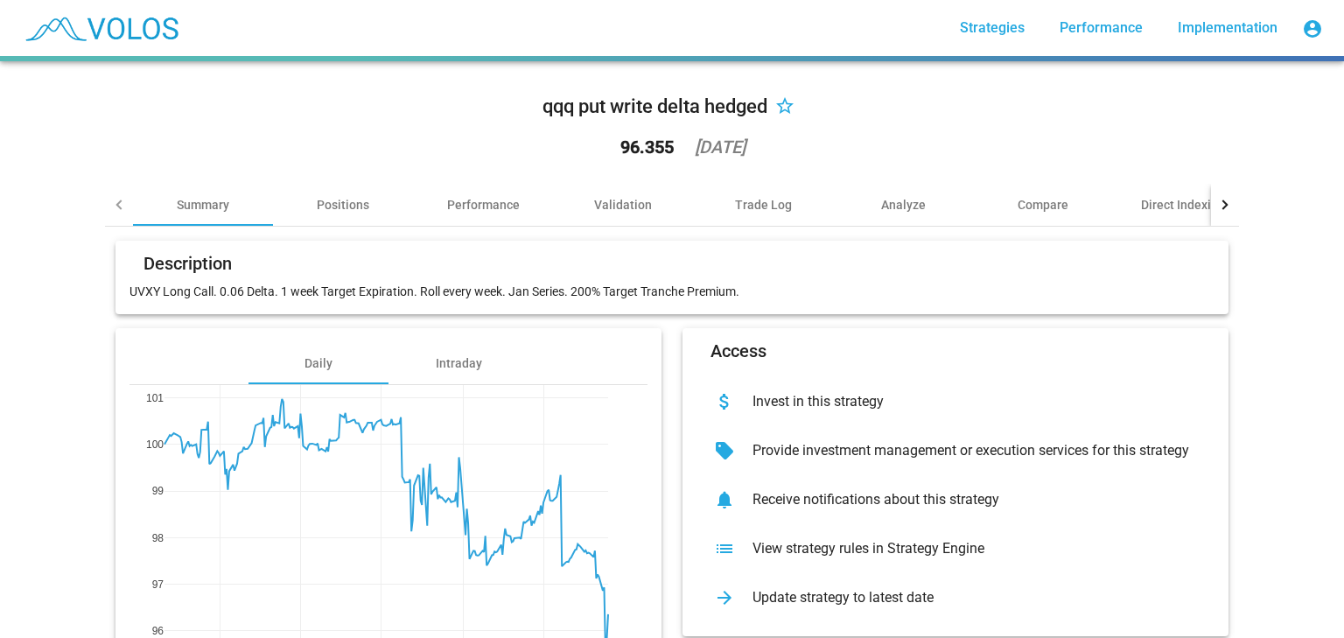  Describe the element at coordinates (101, 28) in the screenshot. I see `img: blue_transparent.png` at that location.